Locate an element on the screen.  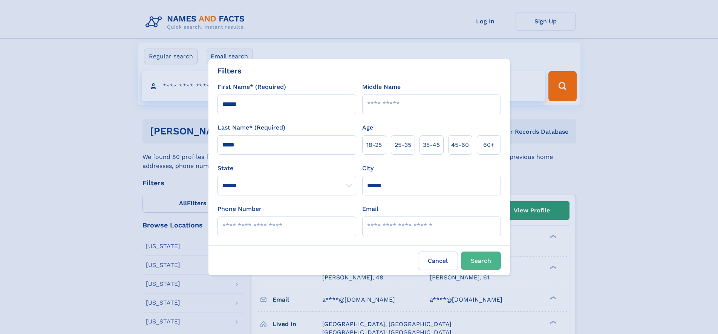
label: Cancel is located at coordinates (438, 261).